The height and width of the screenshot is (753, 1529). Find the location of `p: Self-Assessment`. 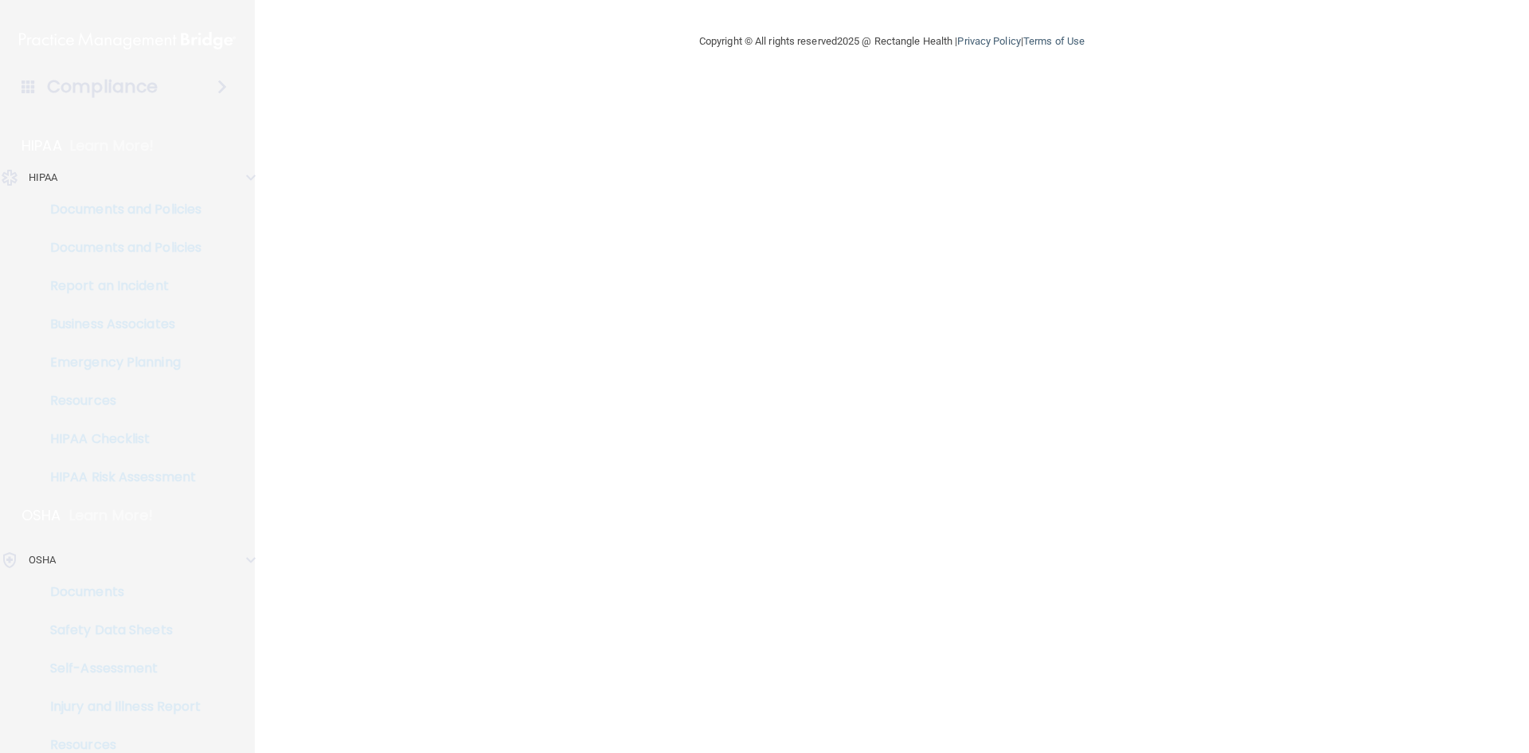

p: Self-Assessment is located at coordinates (119, 668).